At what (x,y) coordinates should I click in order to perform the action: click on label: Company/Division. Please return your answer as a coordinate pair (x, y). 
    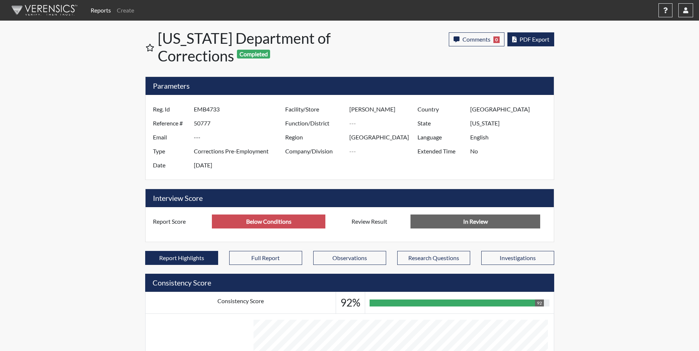
    Looking at the image, I should click on (315, 151).